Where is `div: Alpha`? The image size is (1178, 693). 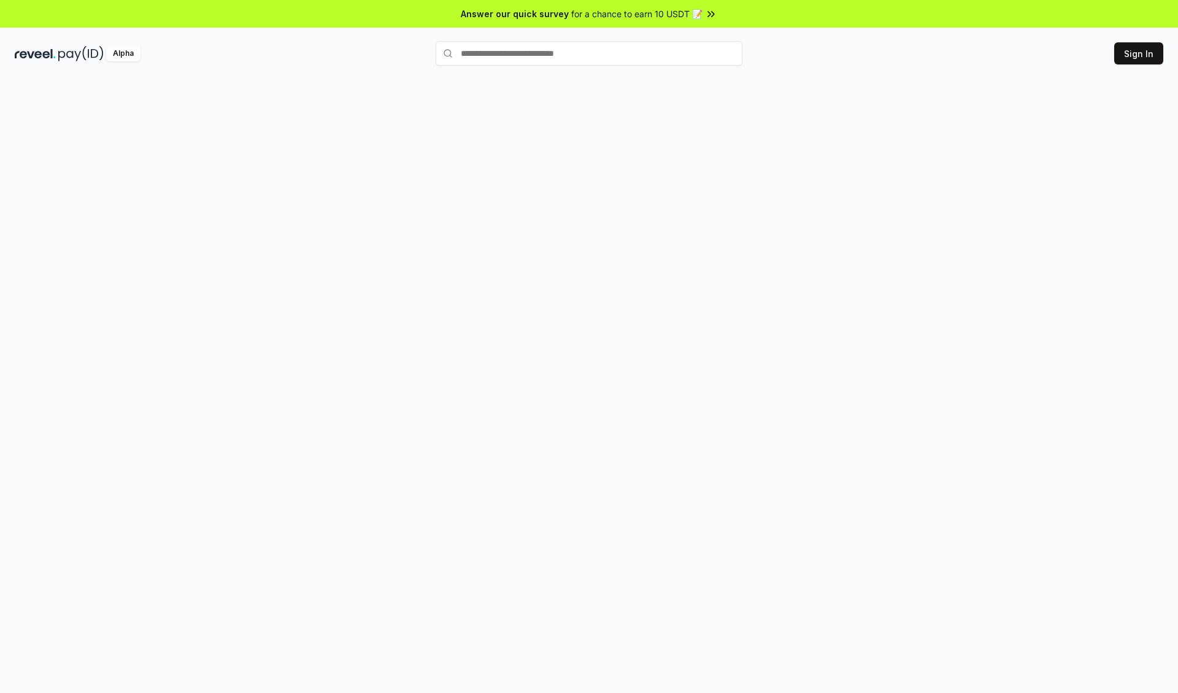
div: Alpha is located at coordinates (123, 53).